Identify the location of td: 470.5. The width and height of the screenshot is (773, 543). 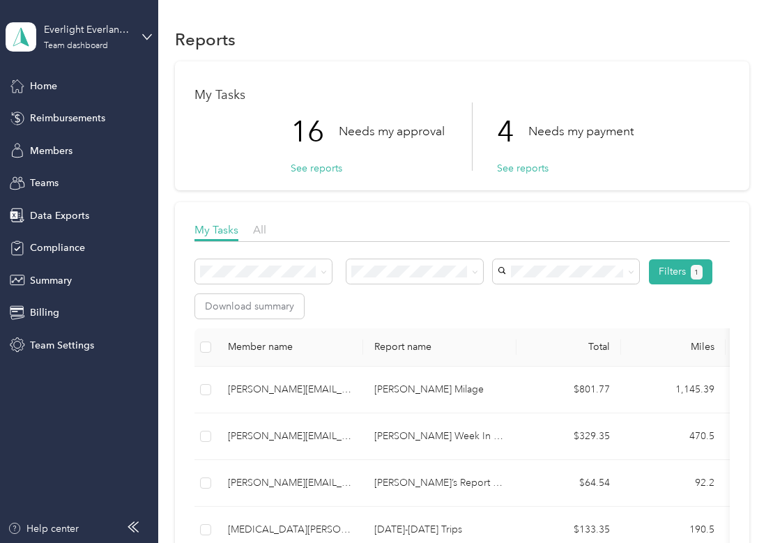
(673, 436).